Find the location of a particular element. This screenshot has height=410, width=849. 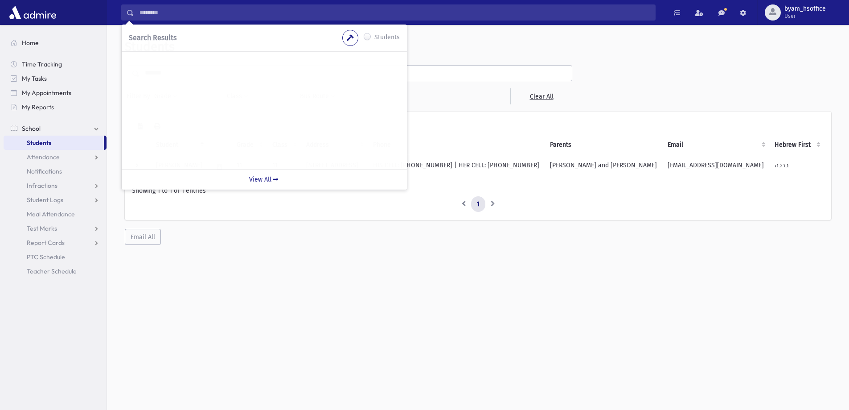

span: Notifications is located at coordinates (44, 171).